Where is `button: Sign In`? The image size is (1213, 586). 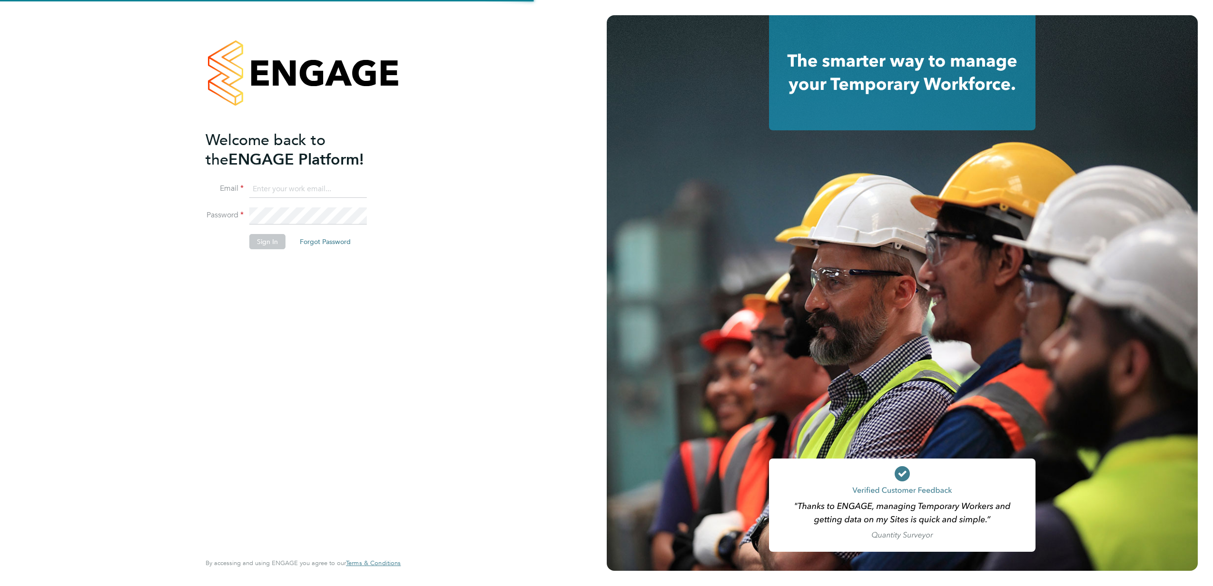
button: Sign In is located at coordinates (267, 242).